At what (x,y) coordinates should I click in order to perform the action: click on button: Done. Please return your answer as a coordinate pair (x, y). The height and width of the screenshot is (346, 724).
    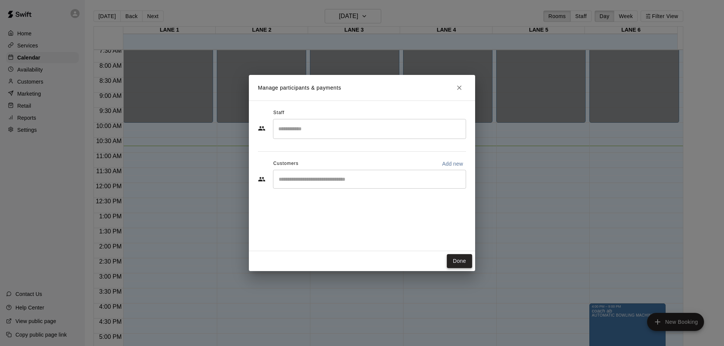
    Looking at the image, I should click on (459, 261).